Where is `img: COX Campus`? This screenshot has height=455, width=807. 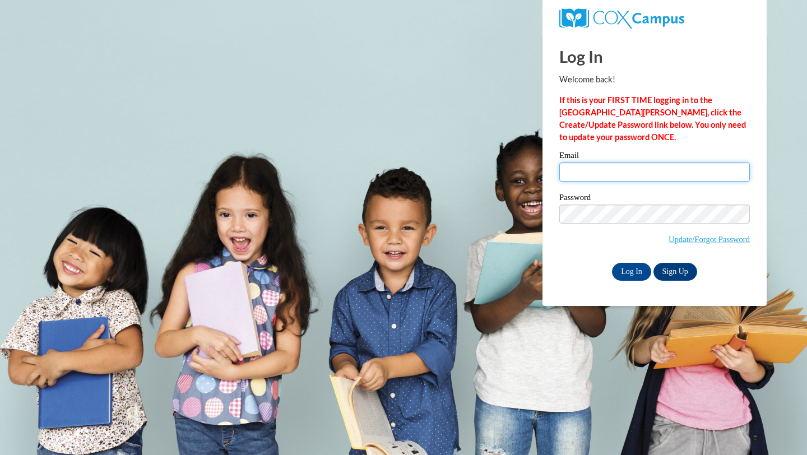 img: COX Campus is located at coordinates (622, 19).